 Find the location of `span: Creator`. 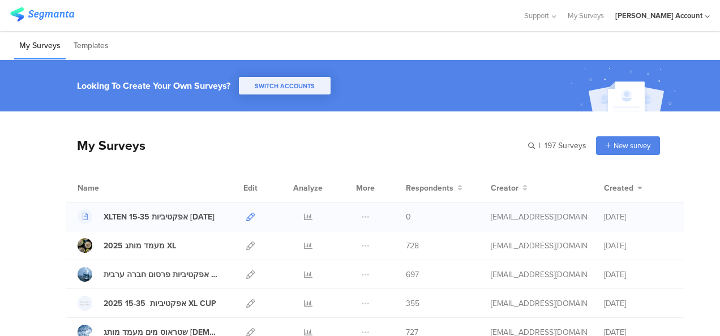

span: Creator is located at coordinates (504, 188).